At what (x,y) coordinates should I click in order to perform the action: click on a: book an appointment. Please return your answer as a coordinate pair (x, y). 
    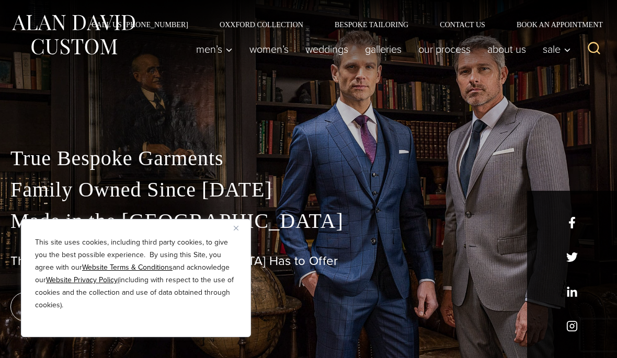
    Looking at the image, I should click on (84, 307).